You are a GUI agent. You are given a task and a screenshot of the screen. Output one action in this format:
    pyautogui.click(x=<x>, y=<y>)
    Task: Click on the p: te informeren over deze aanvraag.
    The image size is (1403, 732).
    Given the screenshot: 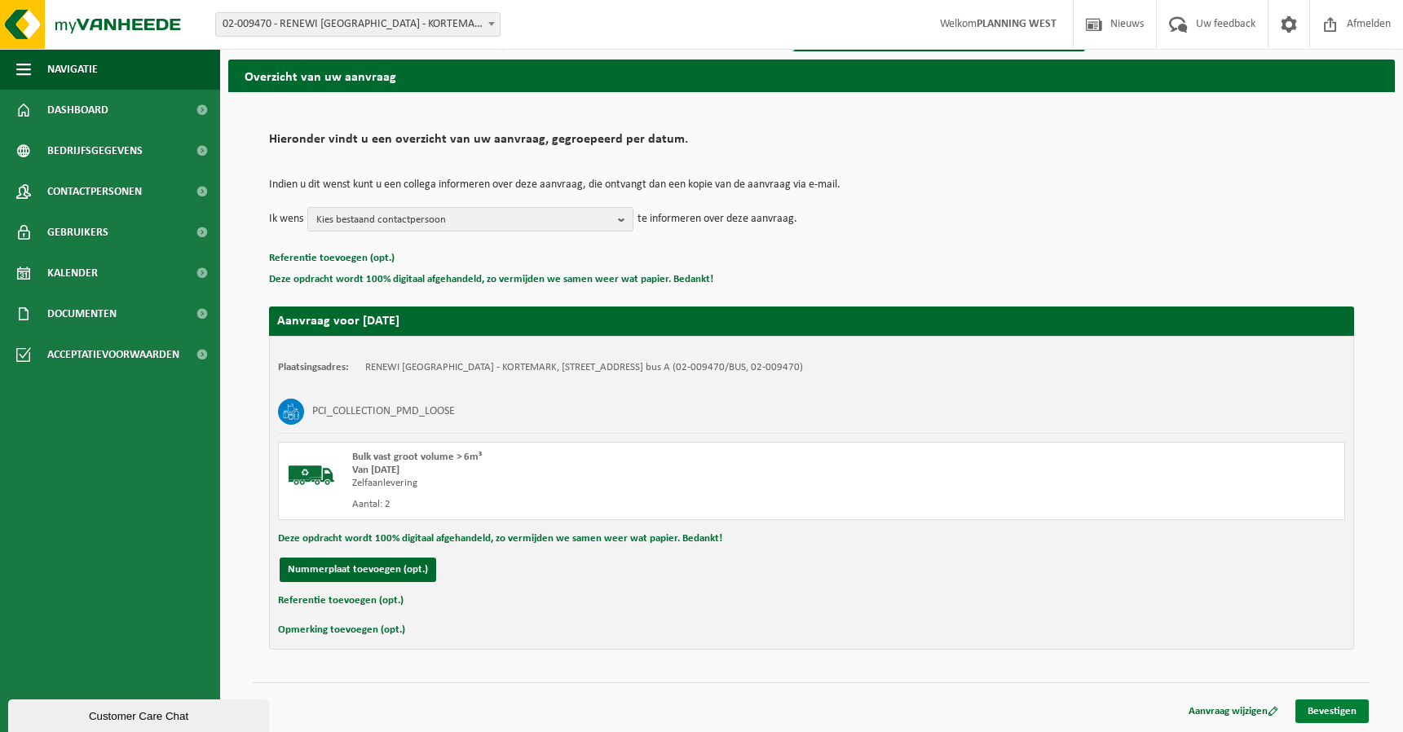 What is the action you would take?
    pyautogui.click(x=717, y=219)
    